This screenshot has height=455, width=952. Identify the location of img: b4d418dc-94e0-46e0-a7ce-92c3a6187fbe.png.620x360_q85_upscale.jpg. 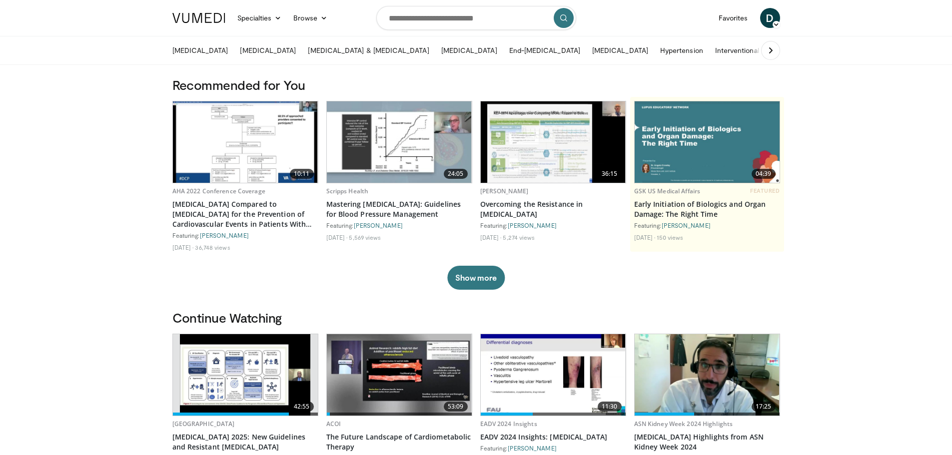
(707, 142).